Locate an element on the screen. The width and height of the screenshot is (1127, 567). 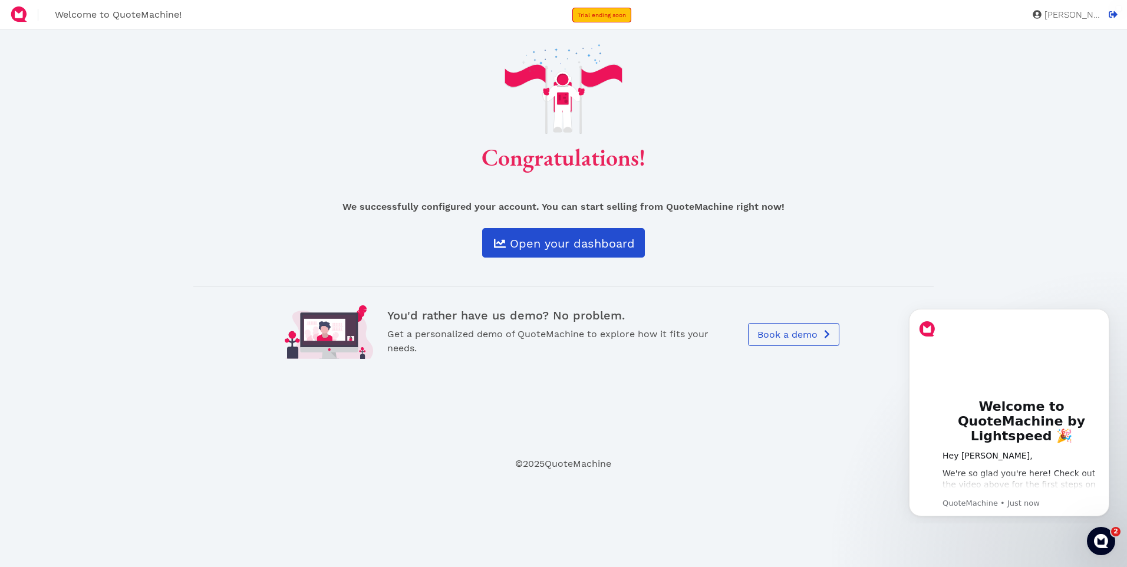
h1: Welcome to QuoteMachine by Lightspeed 🎉 is located at coordinates (130, 126).